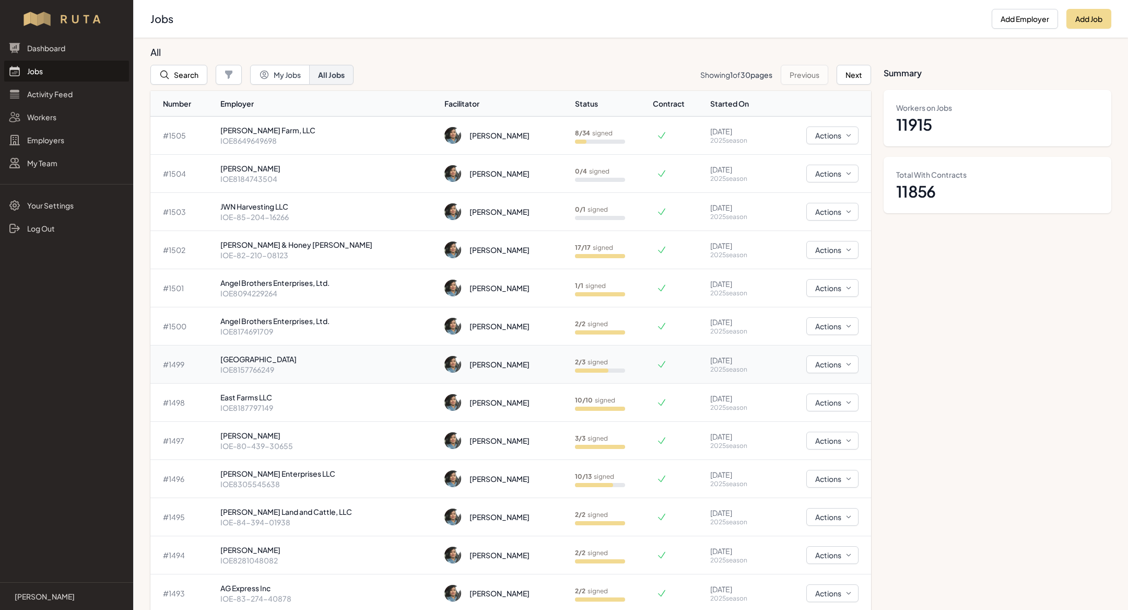  Describe the element at coordinates (183, 250) in the screenshot. I see `td: # 1502` at that location.